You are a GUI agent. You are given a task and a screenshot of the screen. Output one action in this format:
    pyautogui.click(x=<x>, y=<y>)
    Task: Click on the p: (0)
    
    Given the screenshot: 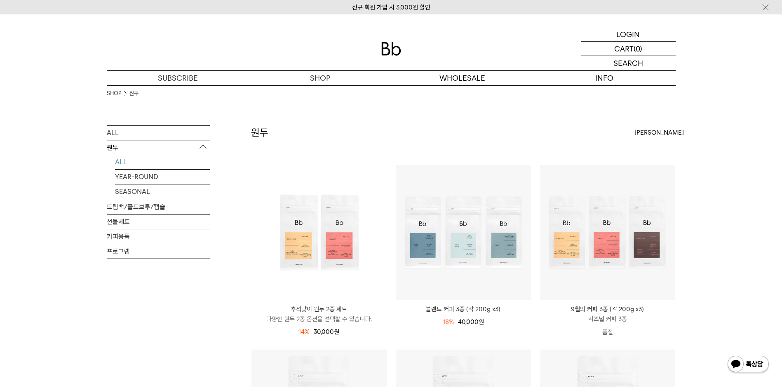 What is the action you would take?
    pyautogui.click(x=637, y=49)
    